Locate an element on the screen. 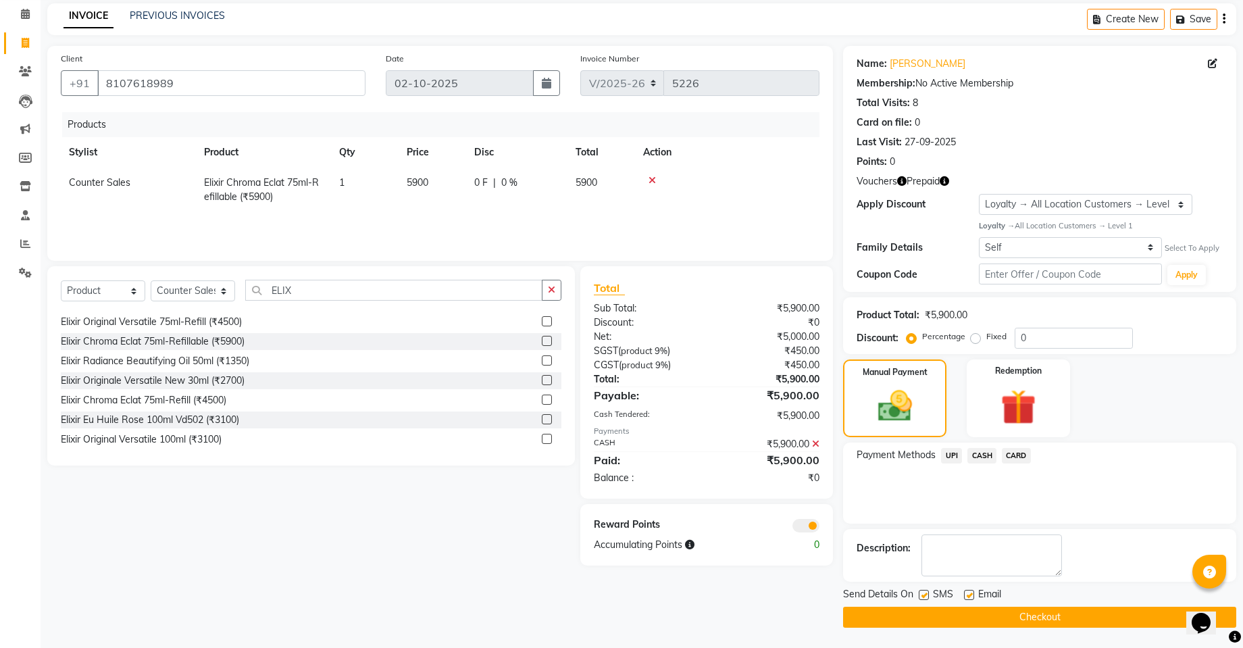  input: Search or Scan is located at coordinates (393, 290).